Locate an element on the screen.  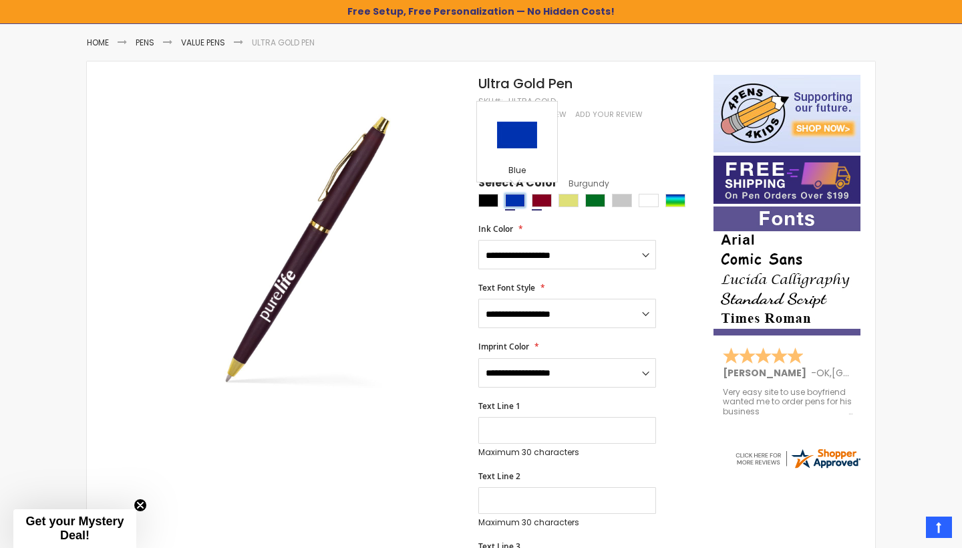
div: Very easy site to use boyfriend wanted me to order pens for his business is located at coordinates (788, 402).